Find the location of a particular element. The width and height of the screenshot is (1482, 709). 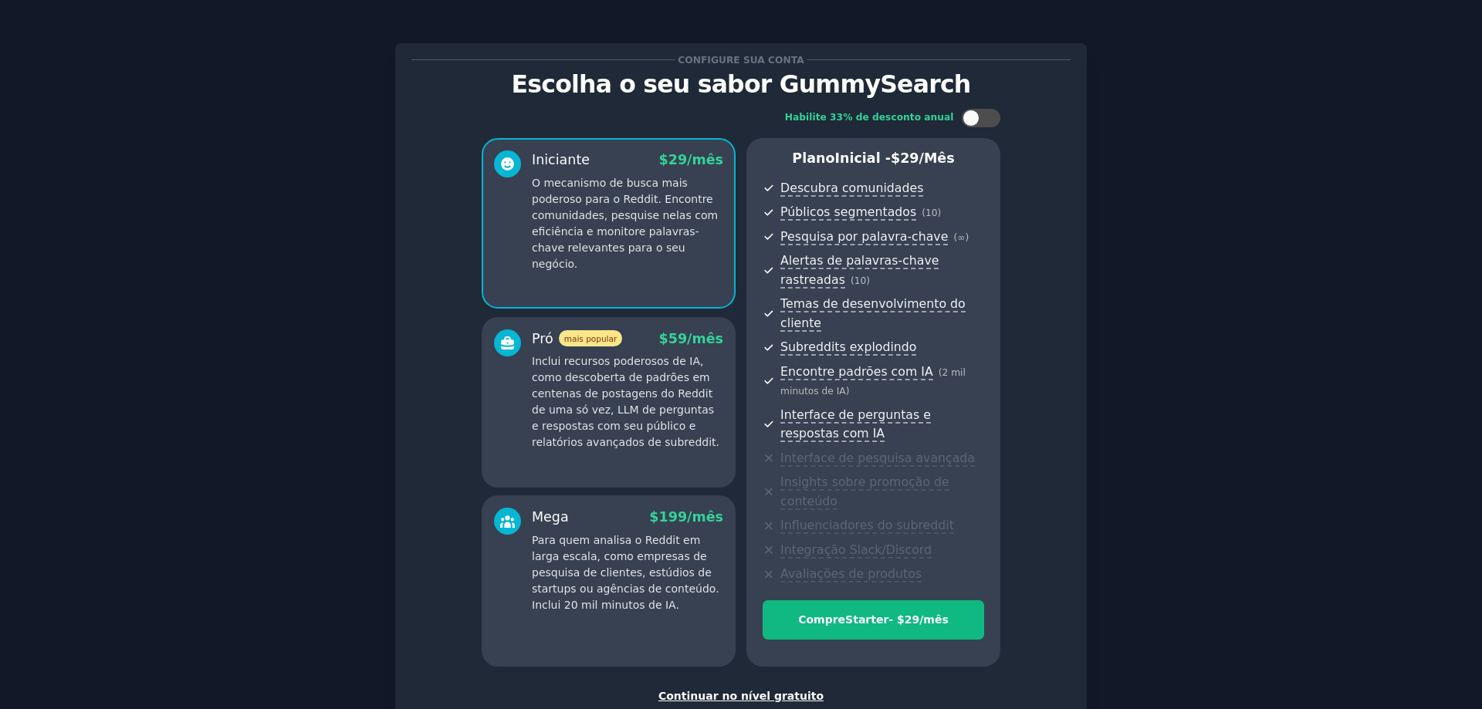

font: Plano is located at coordinates (813, 158).